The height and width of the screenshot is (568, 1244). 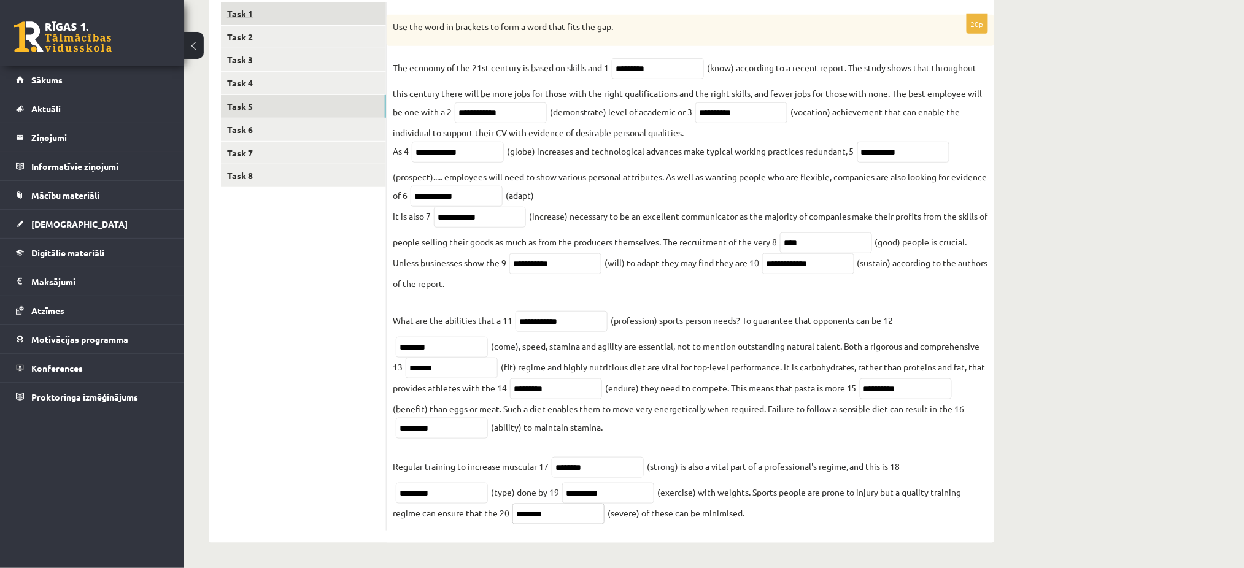 I want to click on p: Use the word in brackets to form a word that fits the gap., so click(x=660, y=27).